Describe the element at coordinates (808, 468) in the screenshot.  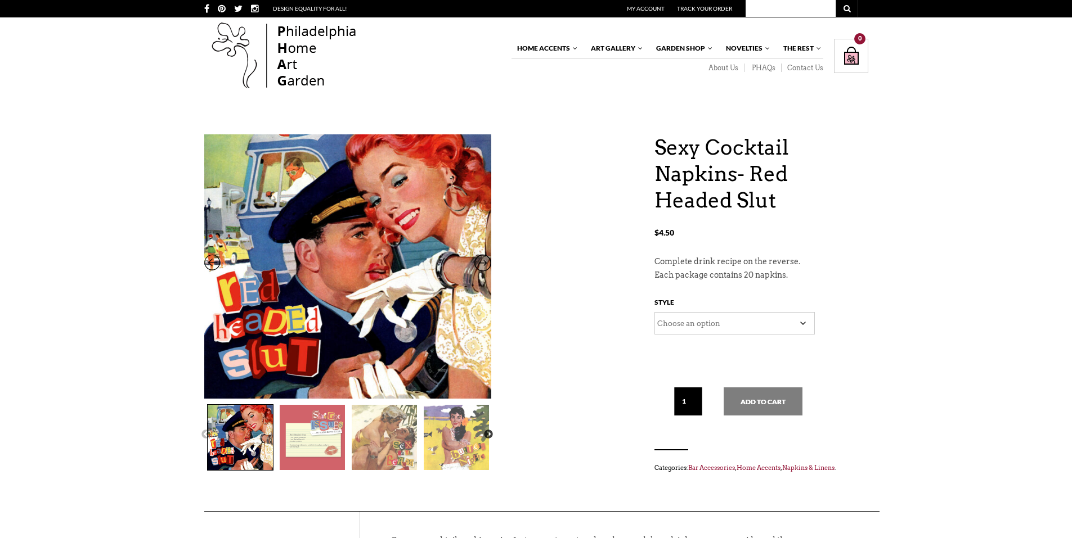
I see `a: Napkins & Linens` at that location.